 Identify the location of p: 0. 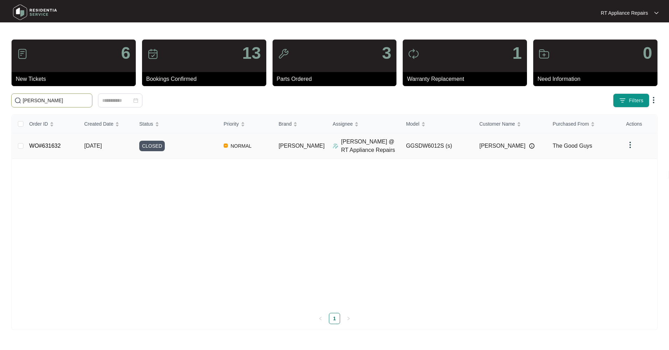
(647, 53).